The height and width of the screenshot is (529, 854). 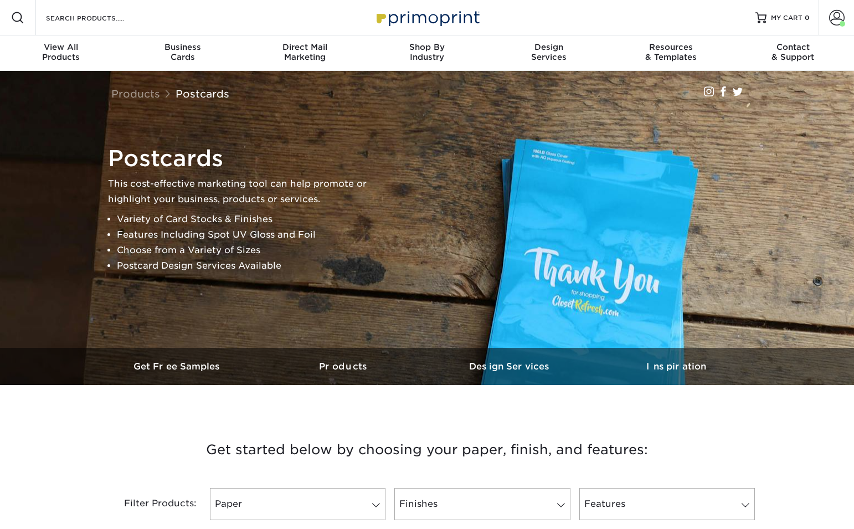 I want to click on a: Postcards, so click(x=202, y=94).